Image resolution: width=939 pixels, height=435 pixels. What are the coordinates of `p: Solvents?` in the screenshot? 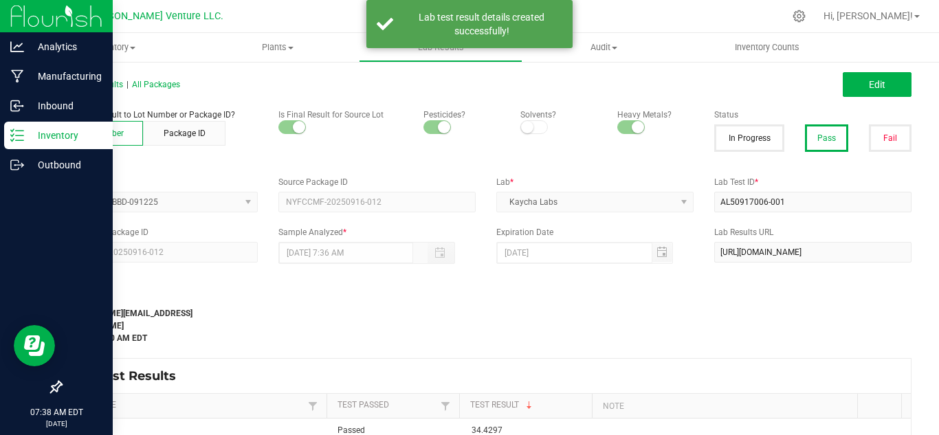 It's located at (558, 115).